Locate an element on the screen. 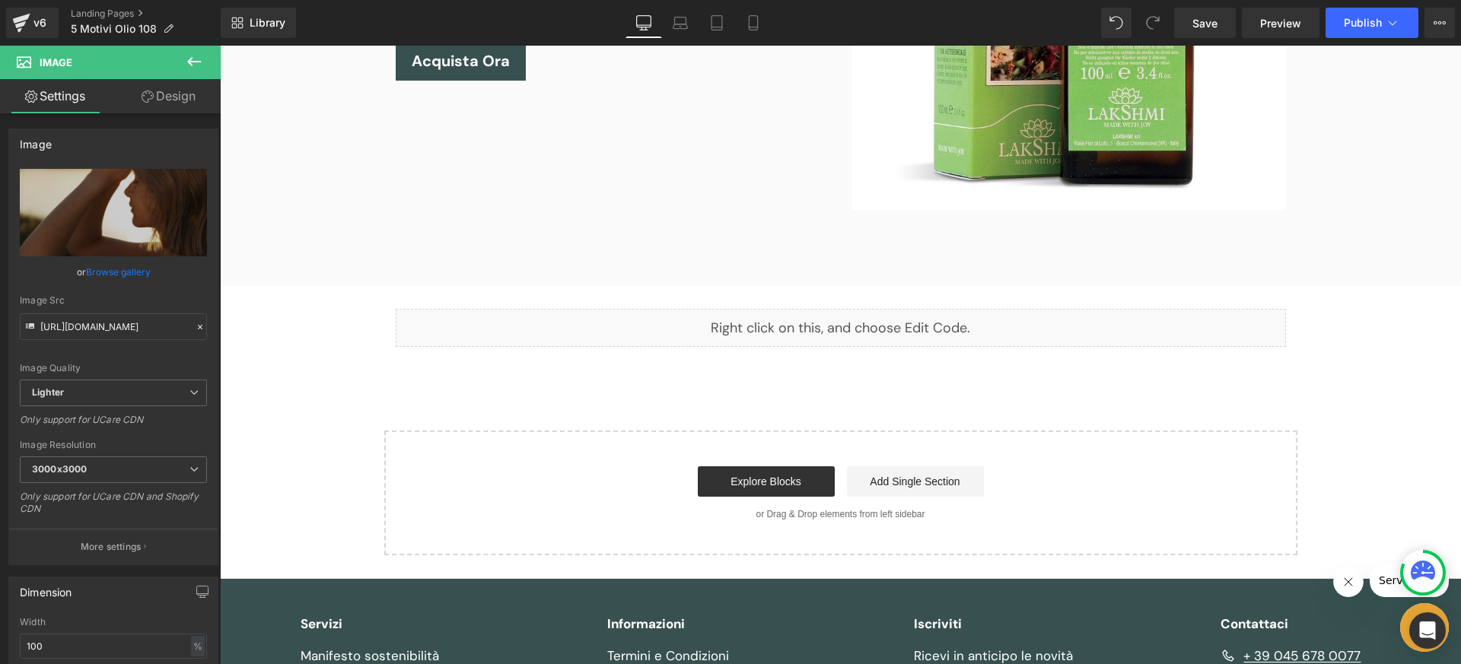 This screenshot has width=1461, height=664. a: + 39 045 678 0077 is located at coordinates (1071, 610).